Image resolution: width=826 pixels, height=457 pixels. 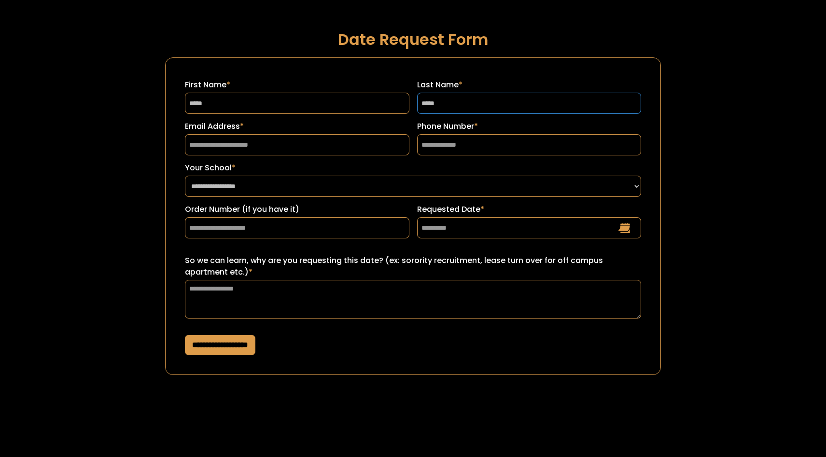 I want to click on label: Phone Number, so click(x=529, y=126).